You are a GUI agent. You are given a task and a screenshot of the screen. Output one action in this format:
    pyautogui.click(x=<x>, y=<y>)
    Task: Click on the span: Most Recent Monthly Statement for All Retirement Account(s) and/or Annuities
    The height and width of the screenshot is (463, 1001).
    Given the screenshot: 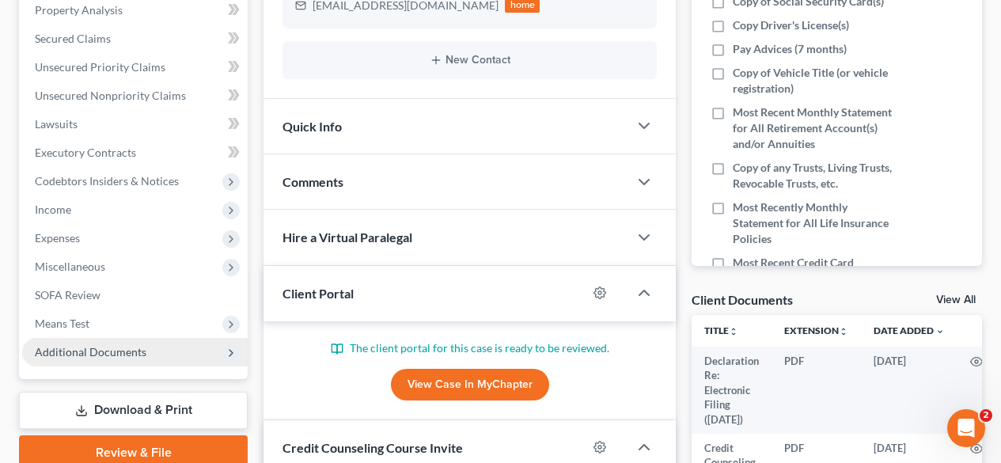 What is the action you would take?
    pyautogui.click(x=814, y=128)
    